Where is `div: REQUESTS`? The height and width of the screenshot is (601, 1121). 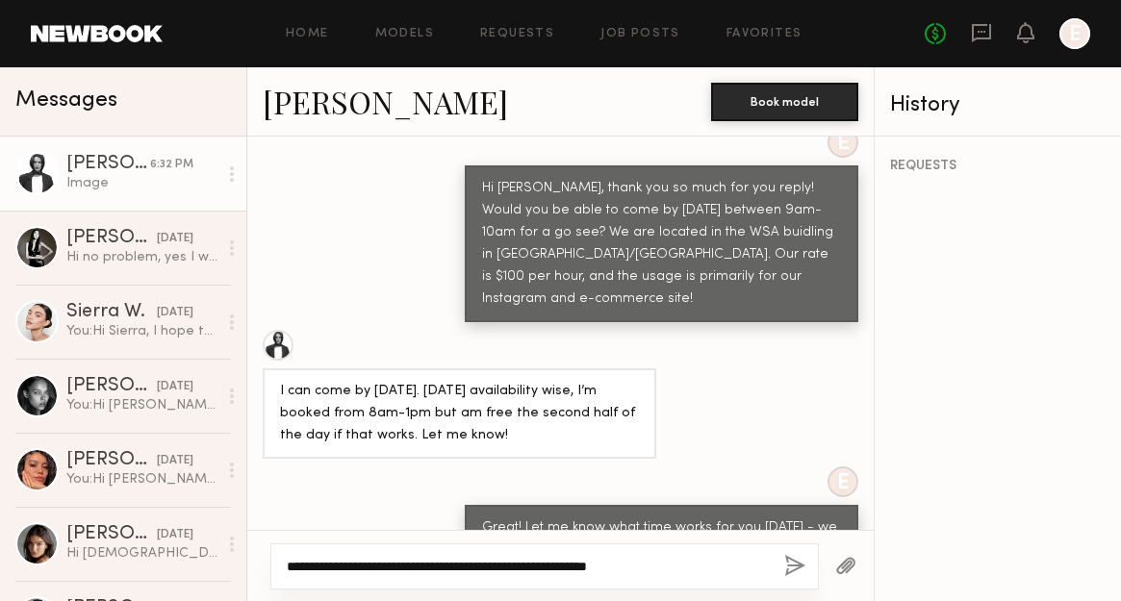
div: REQUESTS is located at coordinates (998, 166).